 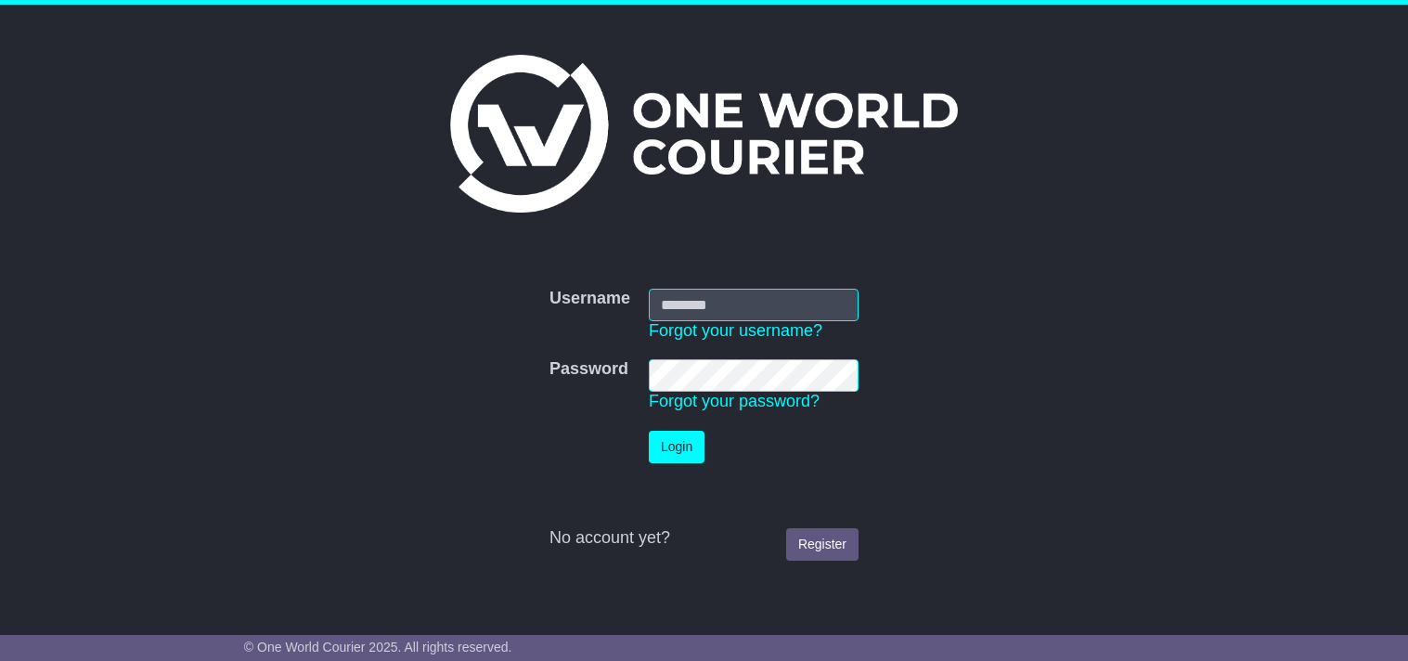 I want to click on a: Forgot your password?, so click(x=734, y=401).